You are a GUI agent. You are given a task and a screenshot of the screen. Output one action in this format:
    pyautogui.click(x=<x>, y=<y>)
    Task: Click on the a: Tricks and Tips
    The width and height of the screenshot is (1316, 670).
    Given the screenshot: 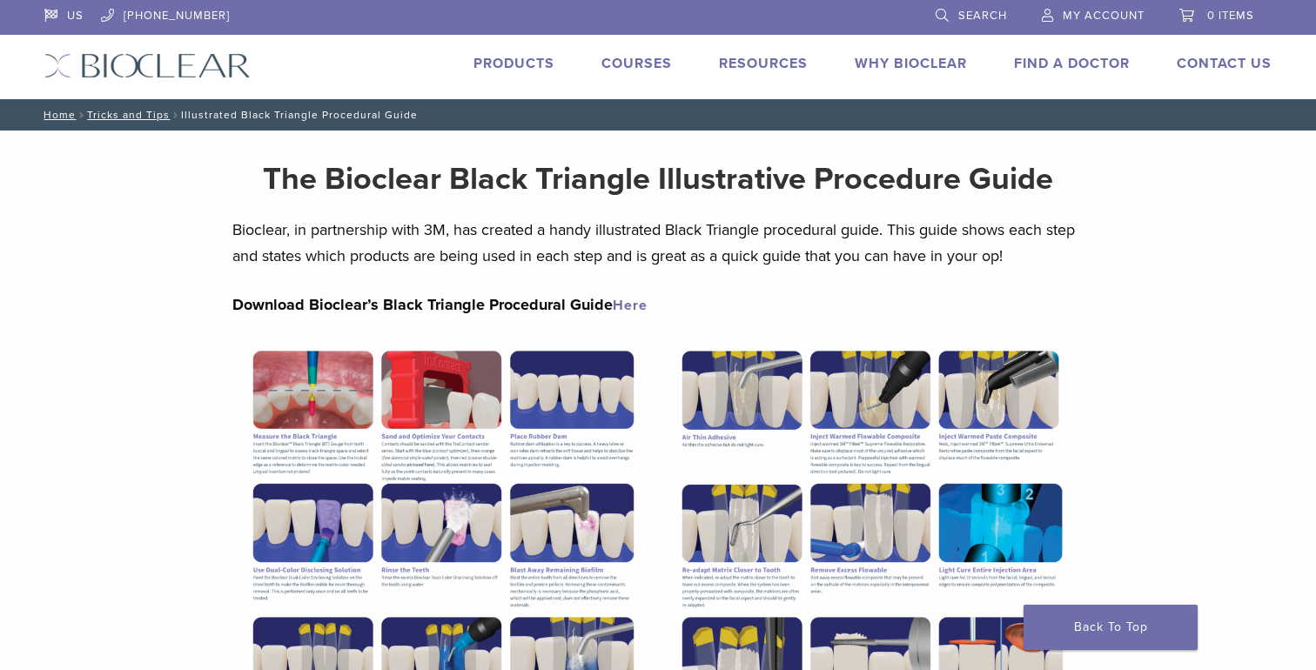 What is the action you would take?
    pyautogui.click(x=128, y=115)
    